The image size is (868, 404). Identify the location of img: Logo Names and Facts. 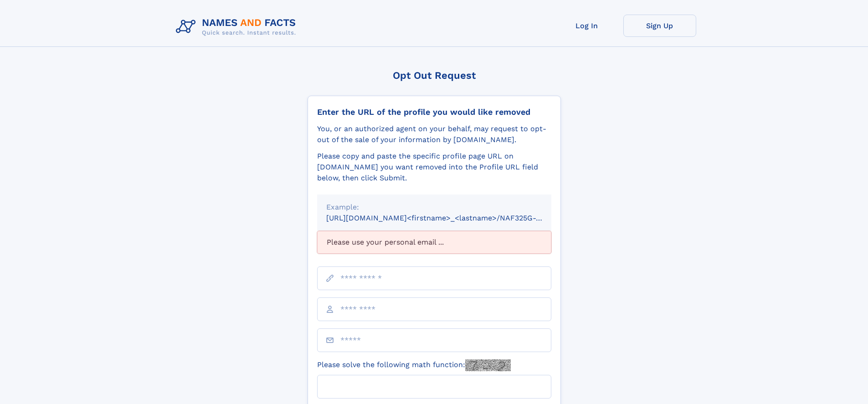
(238, 27).